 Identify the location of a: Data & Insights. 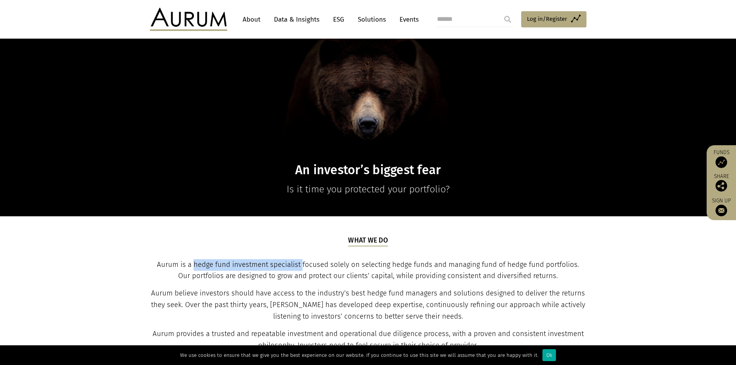
(297, 19).